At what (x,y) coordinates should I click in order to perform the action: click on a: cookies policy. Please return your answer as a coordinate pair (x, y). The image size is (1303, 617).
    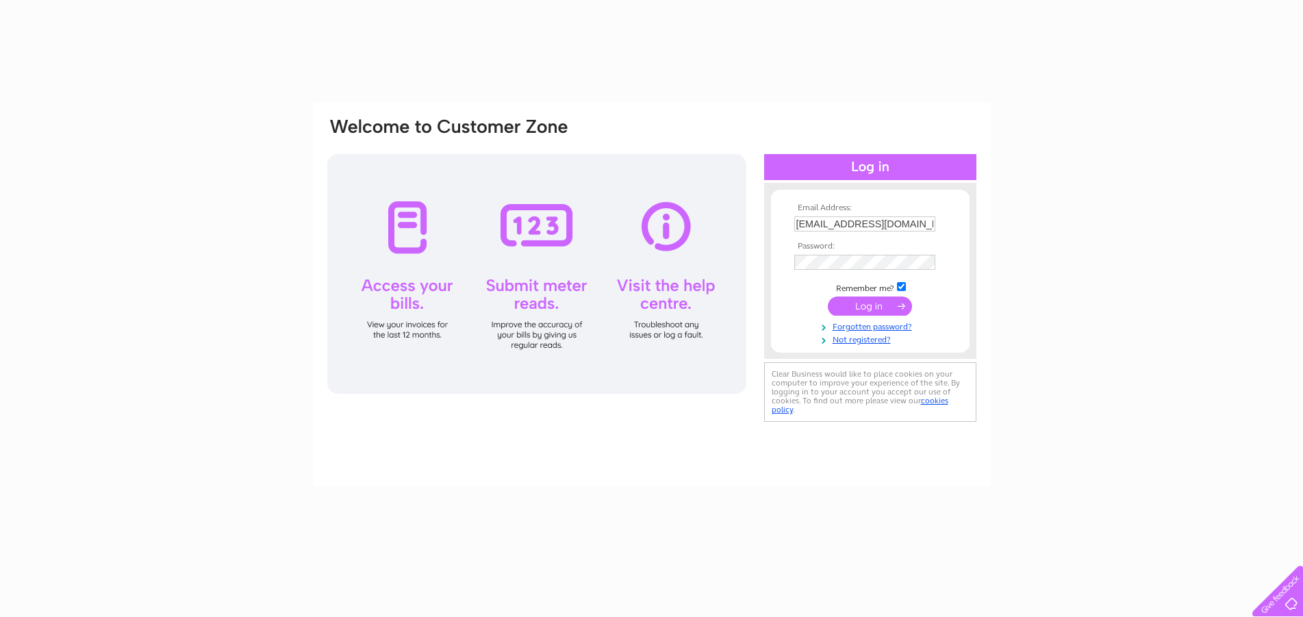
    Looking at the image, I should click on (860, 405).